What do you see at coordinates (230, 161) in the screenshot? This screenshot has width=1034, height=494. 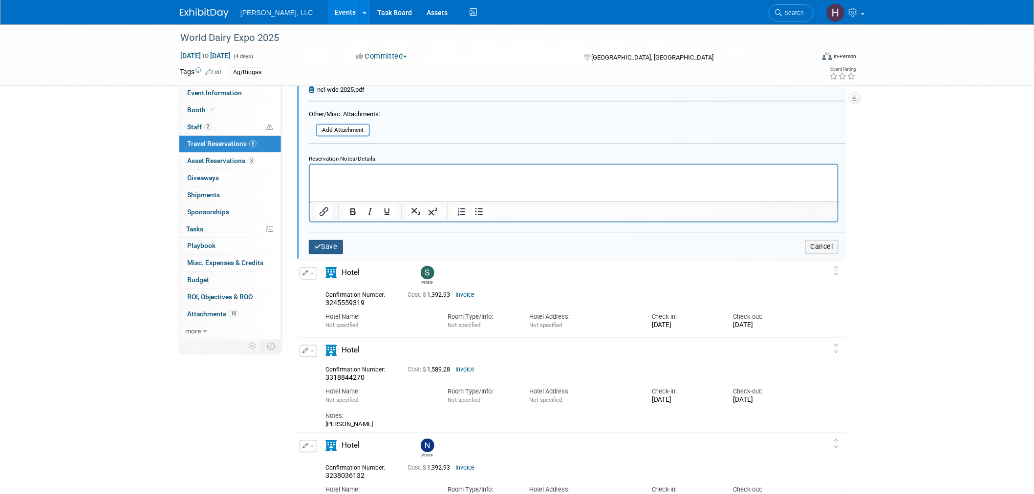 I see `a: Asset Reservations3` at bounding box center [230, 161].